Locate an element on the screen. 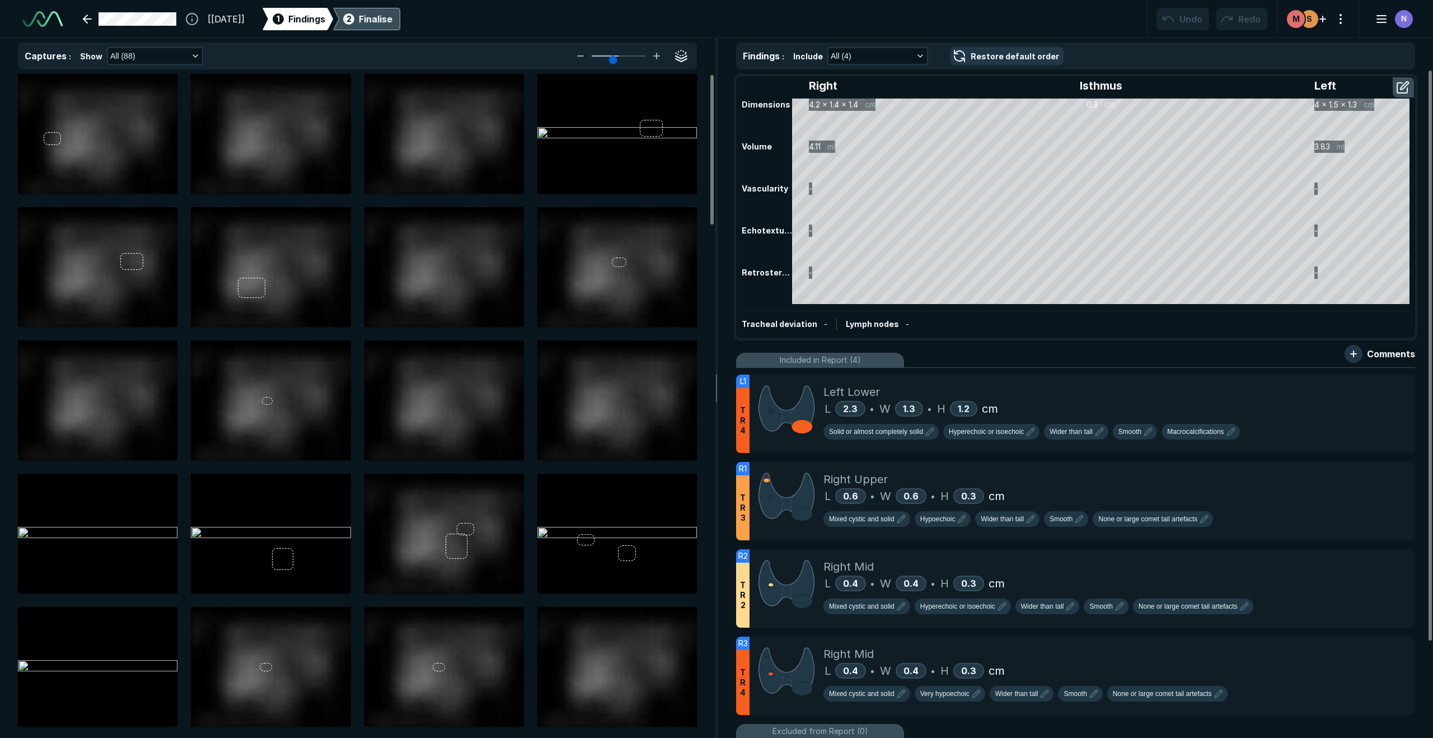 Image resolution: width=1433 pixels, height=738 pixels. span: R2 is located at coordinates (743, 556).